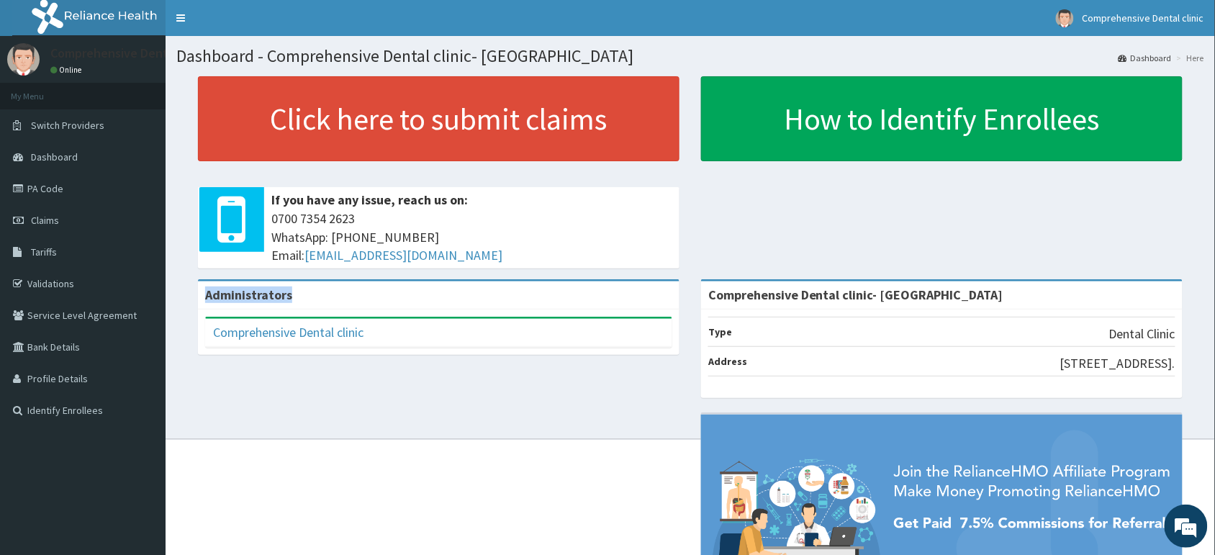 This screenshot has height=555, width=1215. Describe the element at coordinates (942, 119) in the screenshot. I see `a: How to Identify Enrollees` at that location.